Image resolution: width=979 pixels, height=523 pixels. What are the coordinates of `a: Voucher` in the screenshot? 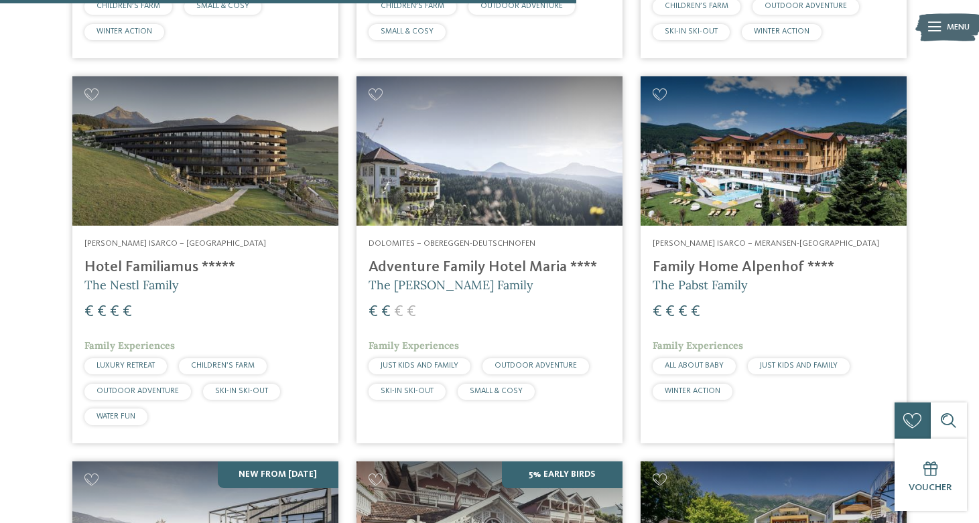 It's located at (931, 475).